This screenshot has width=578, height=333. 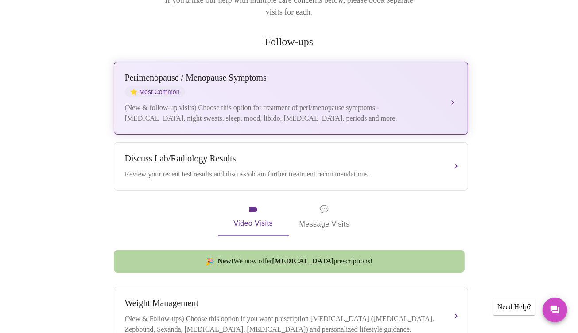 What do you see at coordinates (555, 309) in the screenshot?
I see `button: Messages` at bounding box center [555, 309].